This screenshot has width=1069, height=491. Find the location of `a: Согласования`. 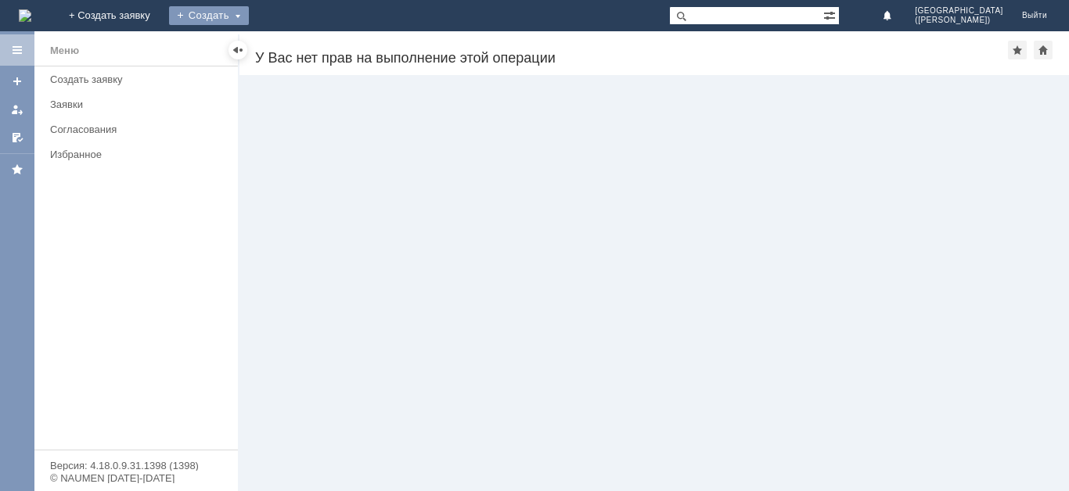

a: Согласования is located at coordinates (139, 129).